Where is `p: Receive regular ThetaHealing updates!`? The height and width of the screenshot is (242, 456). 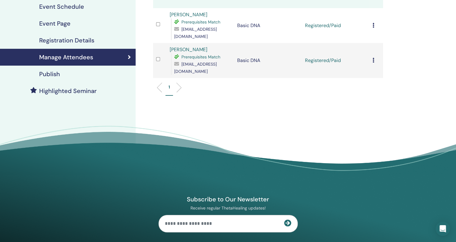
p: Receive regular ThetaHealing updates! is located at coordinates (228, 208).